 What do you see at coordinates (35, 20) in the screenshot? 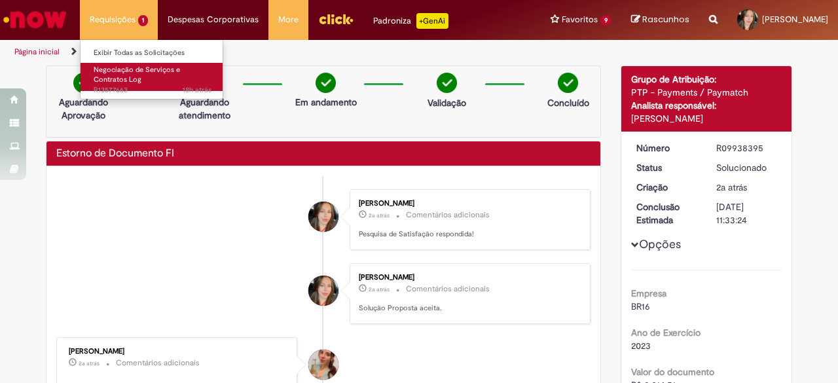
I see `img: ServiceNow` at bounding box center [35, 20].